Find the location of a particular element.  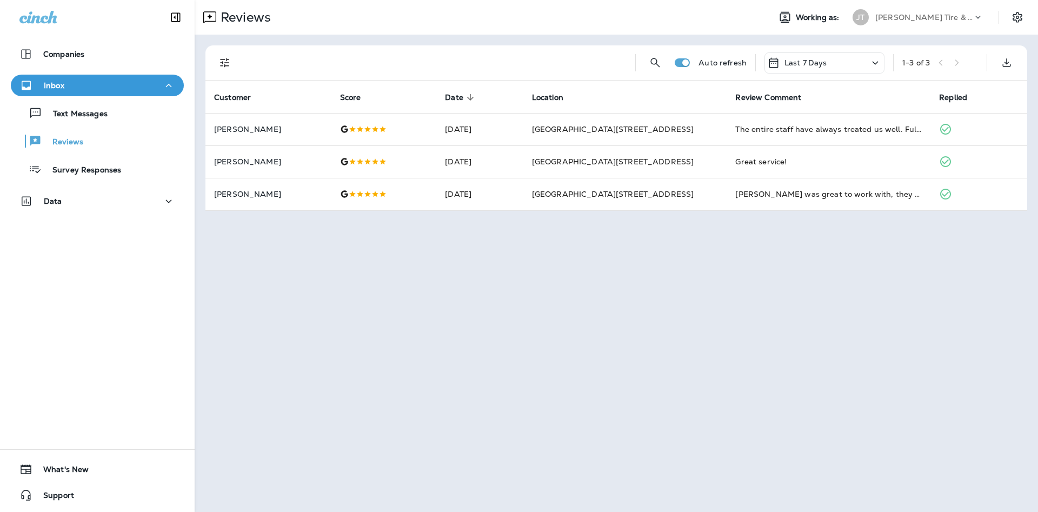

p: Last 7 Days is located at coordinates (805, 63).